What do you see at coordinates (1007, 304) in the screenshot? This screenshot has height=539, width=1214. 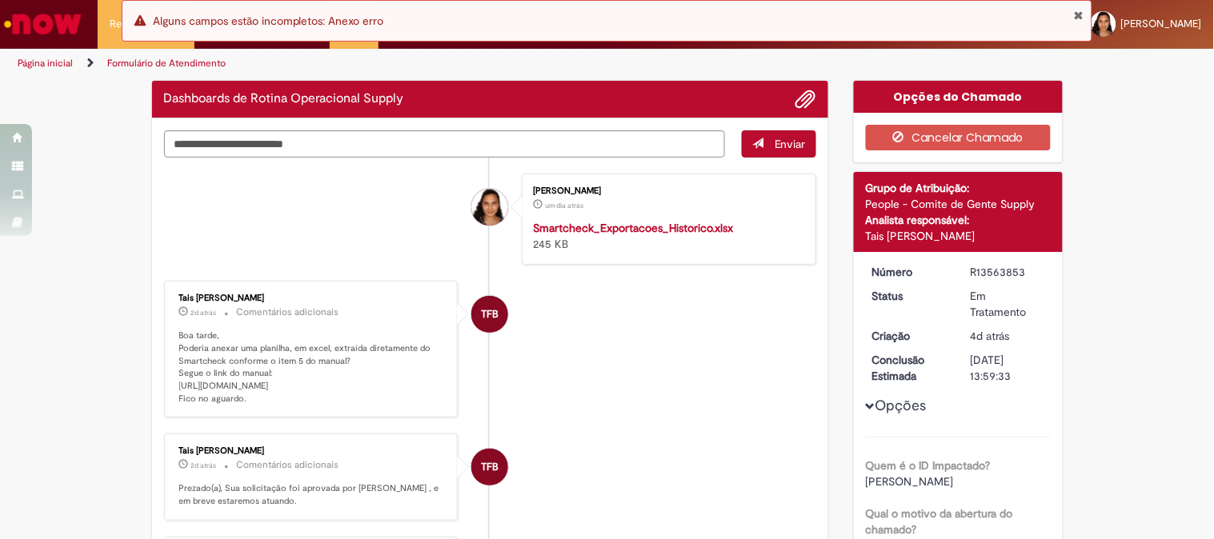 I see `div: Em Tratamento` at bounding box center [1007, 304].